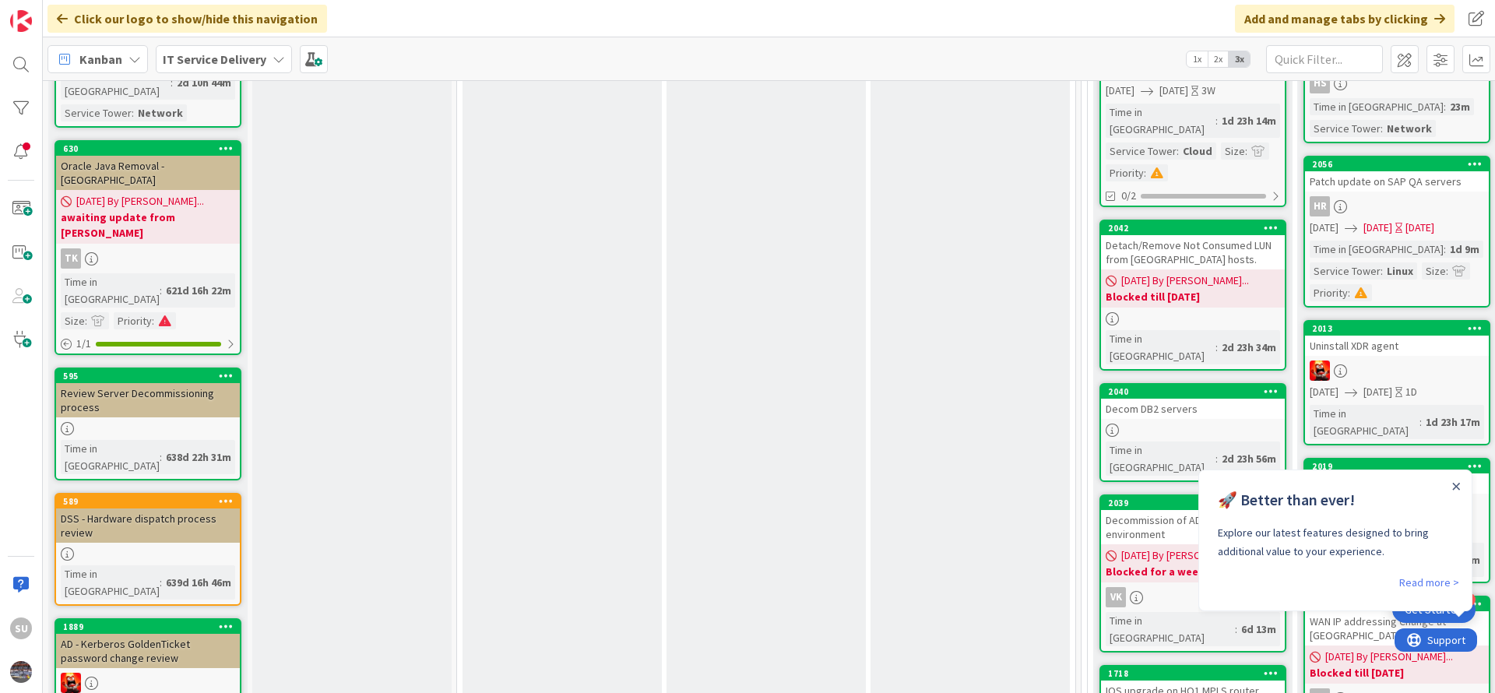 This screenshot has height=693, width=1495. What do you see at coordinates (148, 526) in the screenshot?
I see `div: DSS - Hardware dispatch process review` at bounding box center [148, 526].